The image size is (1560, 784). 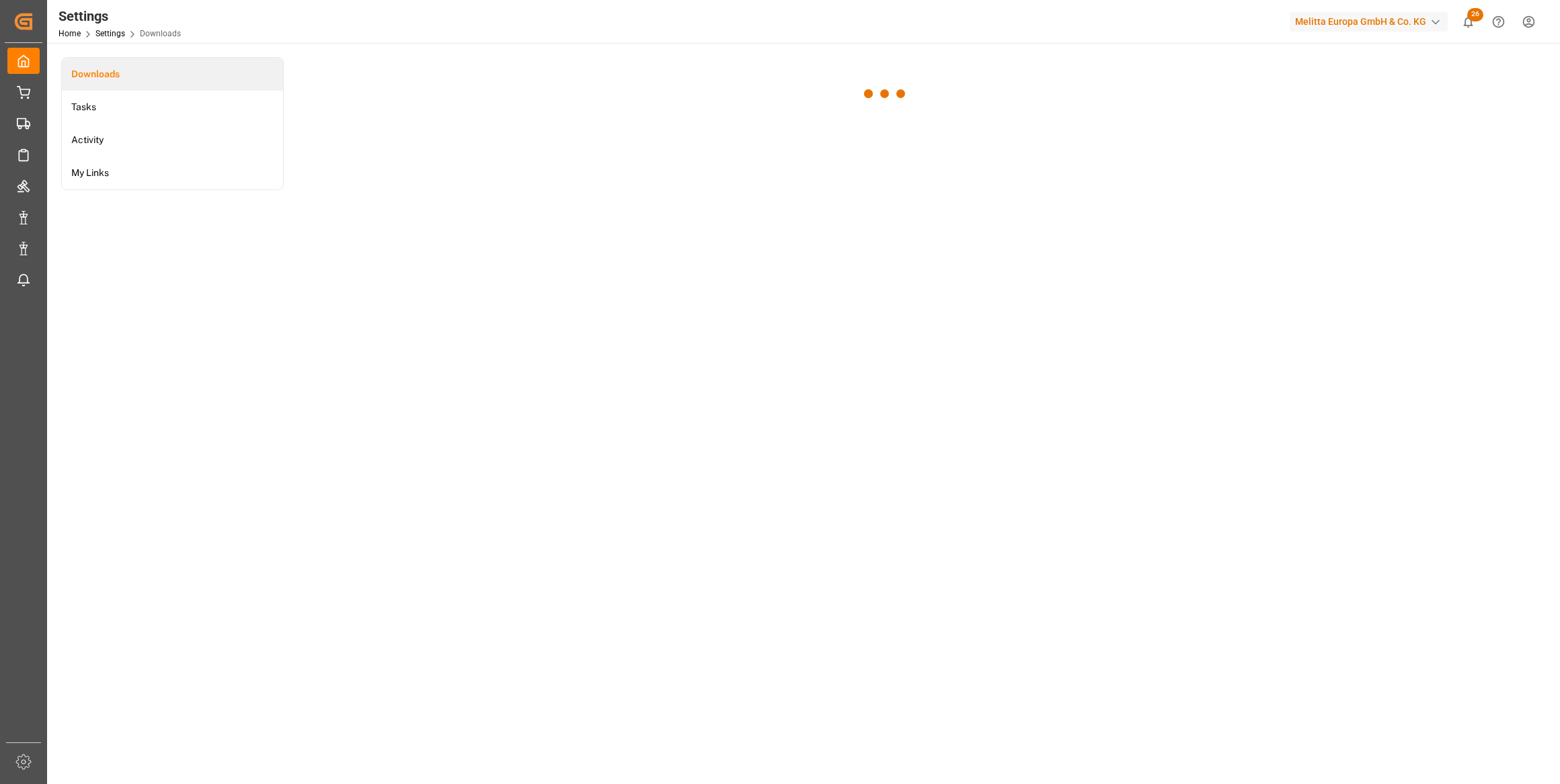 I want to click on a: My Links, so click(x=173, y=173).